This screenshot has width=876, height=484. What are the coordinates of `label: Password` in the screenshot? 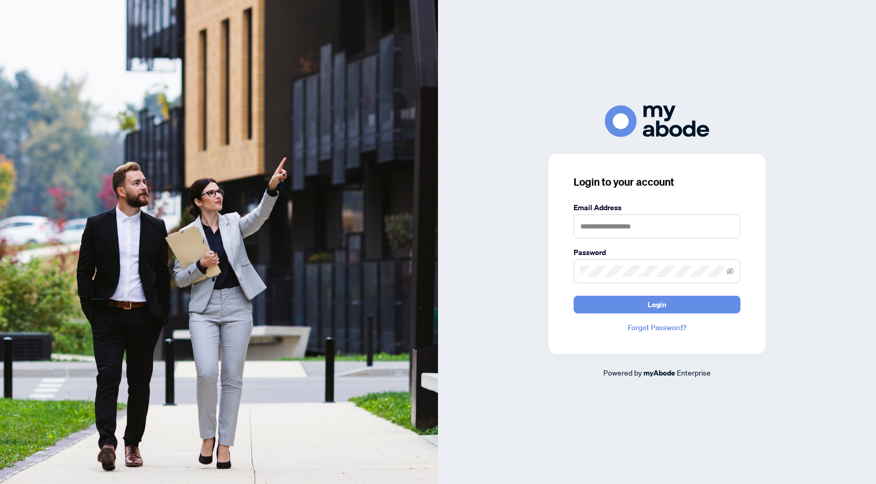 It's located at (657, 252).